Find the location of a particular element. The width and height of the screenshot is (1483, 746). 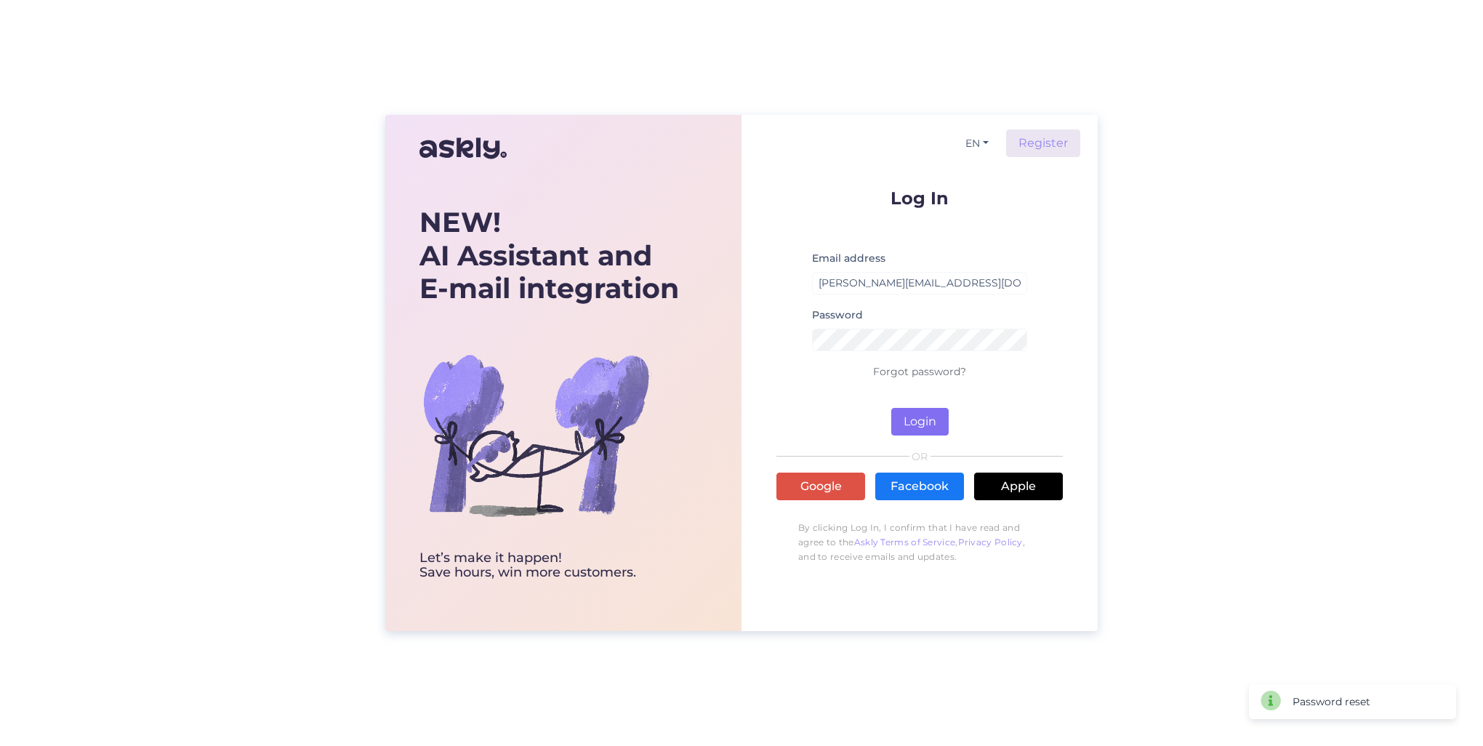

button: EN is located at coordinates (977, 143).